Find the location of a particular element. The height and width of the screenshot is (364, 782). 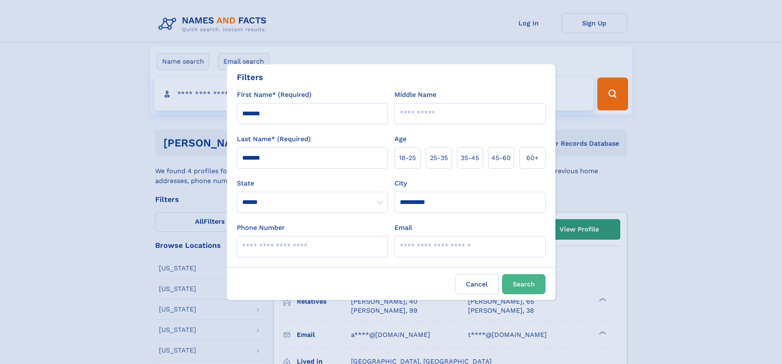

label: Email is located at coordinates (403, 228).